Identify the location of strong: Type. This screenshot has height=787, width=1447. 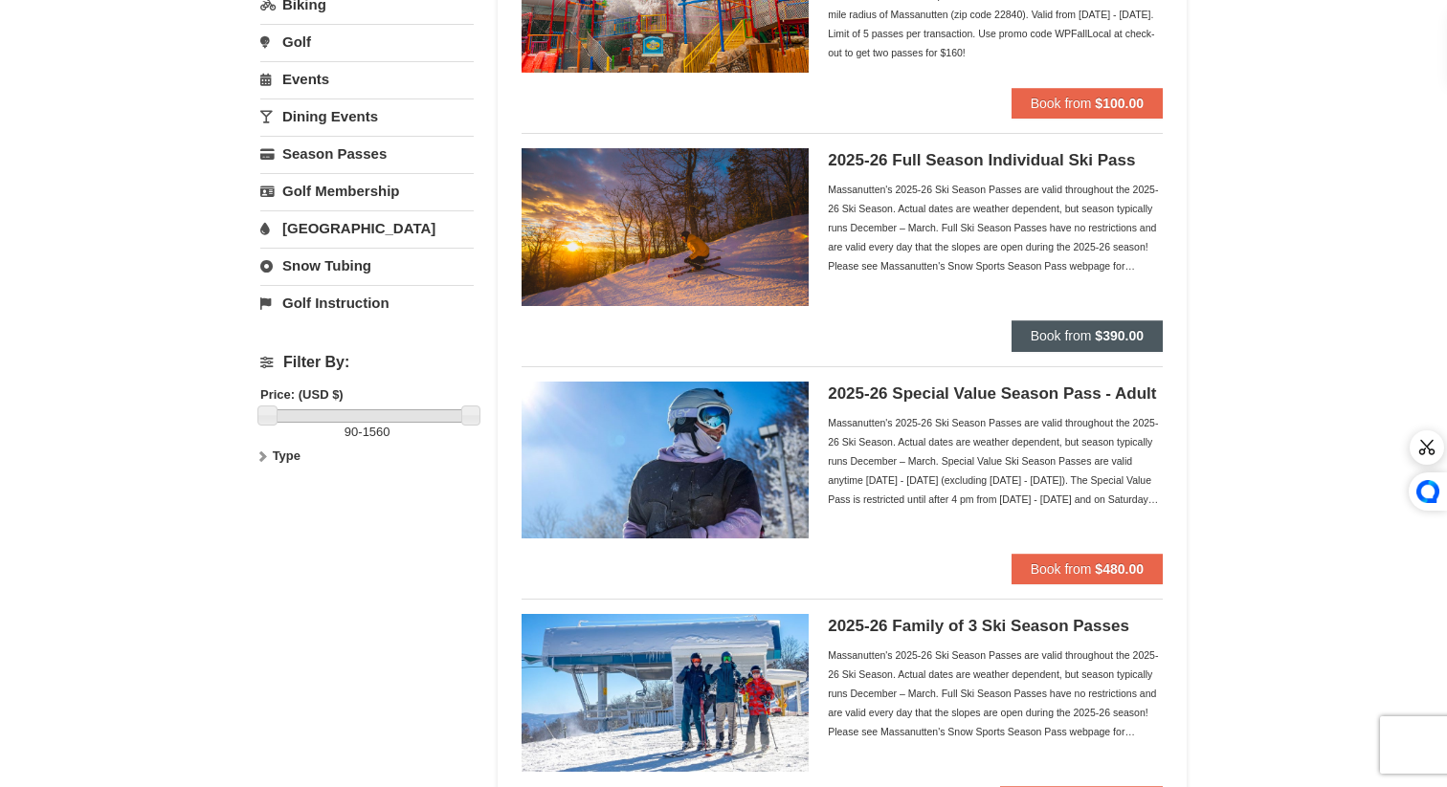
(286, 455).